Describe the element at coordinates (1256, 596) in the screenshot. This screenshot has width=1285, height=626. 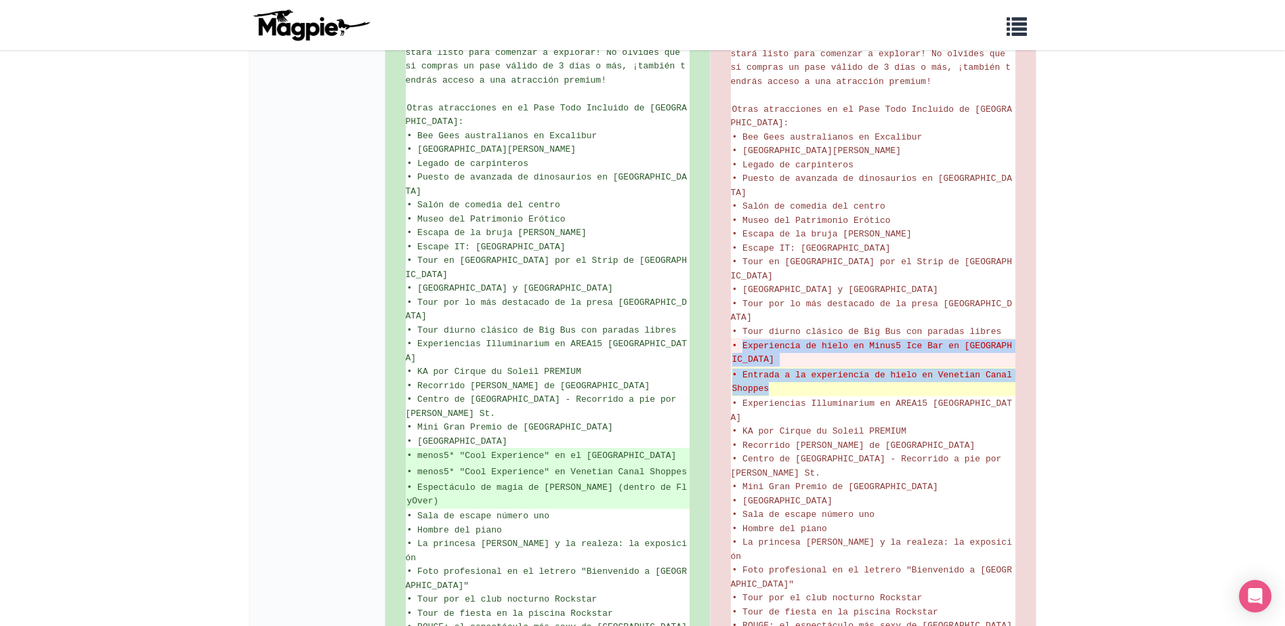
I see `div: Abra Intercom Messenger` at that location.